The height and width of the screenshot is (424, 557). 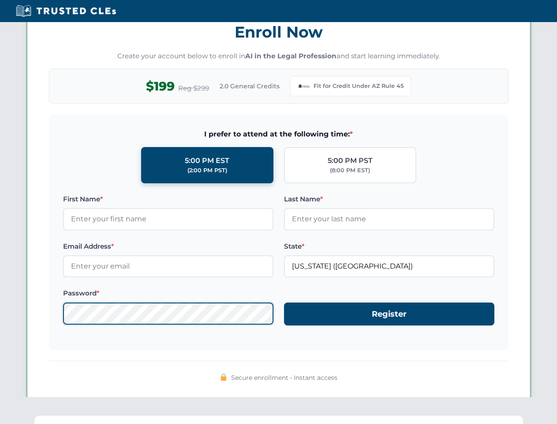 I want to click on img: Trusted CLEs, so click(x=66, y=11).